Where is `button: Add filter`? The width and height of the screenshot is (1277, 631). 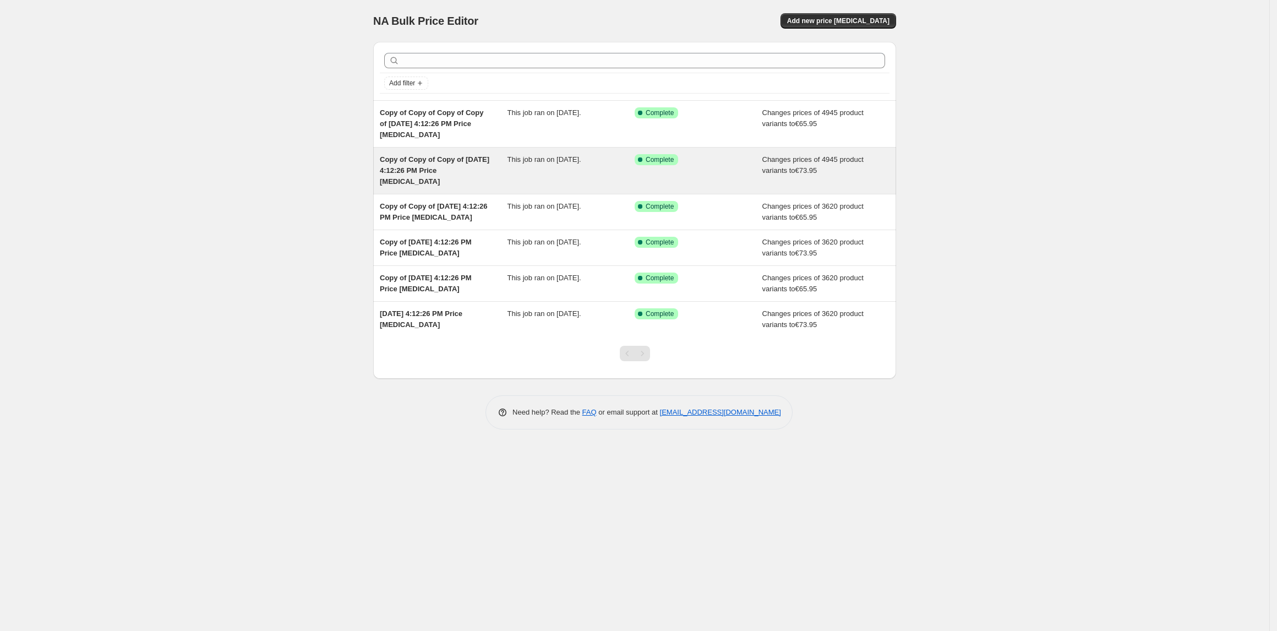 button: Add filter is located at coordinates (406, 83).